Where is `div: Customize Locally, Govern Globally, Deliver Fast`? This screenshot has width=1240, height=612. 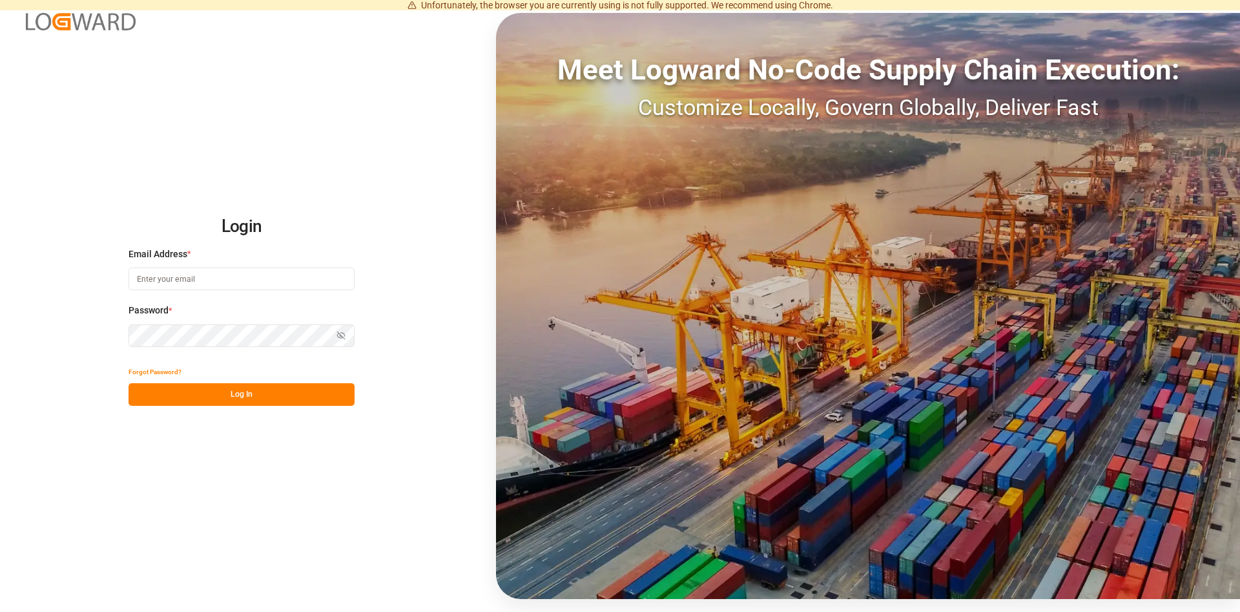
div: Customize Locally, Govern Globally, Deliver Fast is located at coordinates (868, 107).